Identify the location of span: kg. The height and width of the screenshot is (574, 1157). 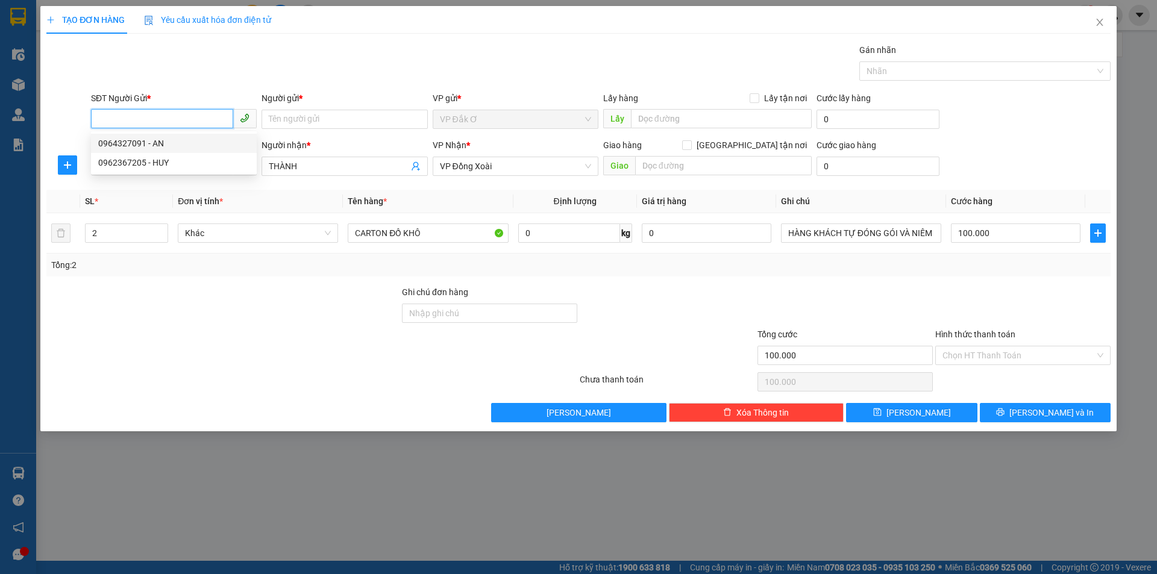
(626, 233).